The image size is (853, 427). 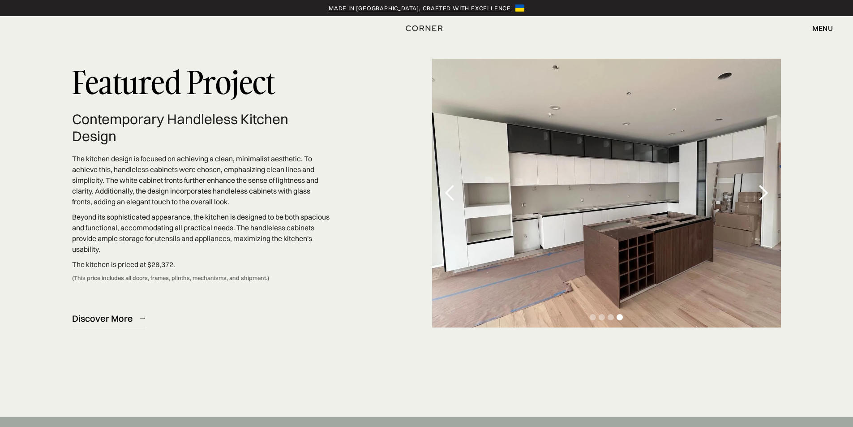 I want to click on div: carousel, so click(x=607, y=193).